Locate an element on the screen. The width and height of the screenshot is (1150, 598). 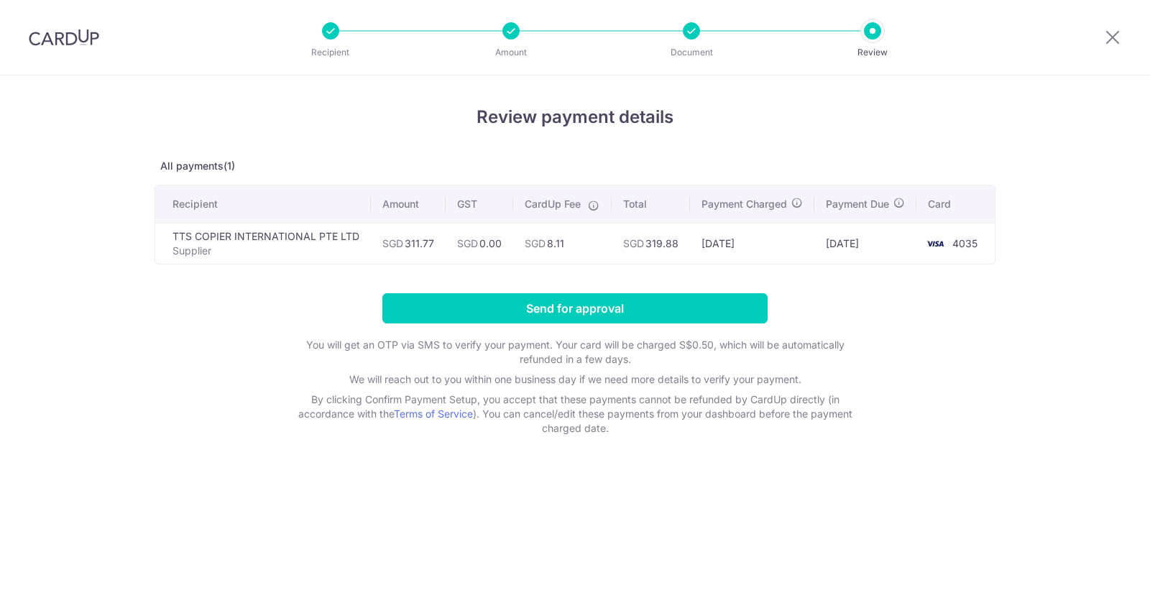
th: Amount is located at coordinates (408, 204).